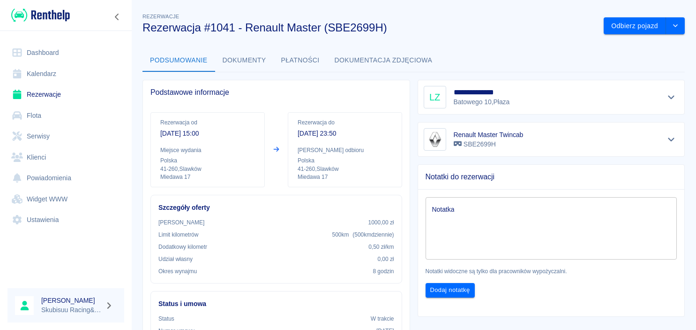 The height and width of the screenshot is (330, 696). I want to click on a: Serwisy, so click(66, 136).